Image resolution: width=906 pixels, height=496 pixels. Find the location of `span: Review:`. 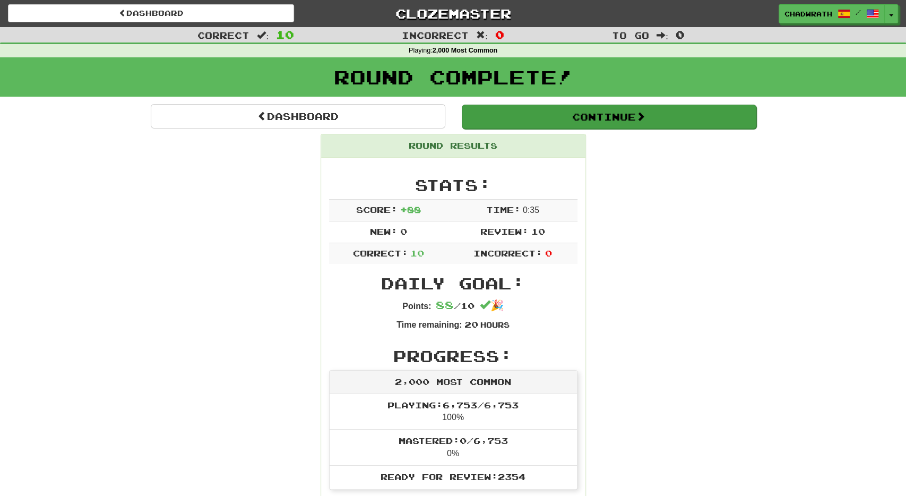

span: Review: is located at coordinates (504, 231).